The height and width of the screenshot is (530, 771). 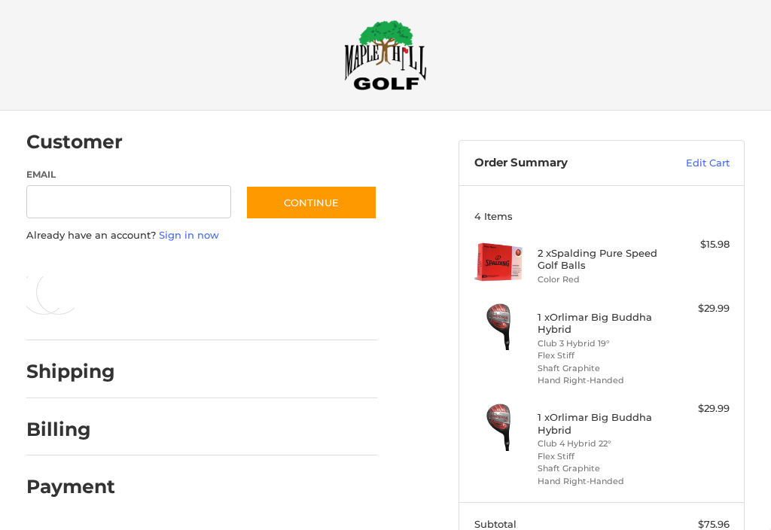 I want to click on h2: Shipping, so click(x=71, y=371).